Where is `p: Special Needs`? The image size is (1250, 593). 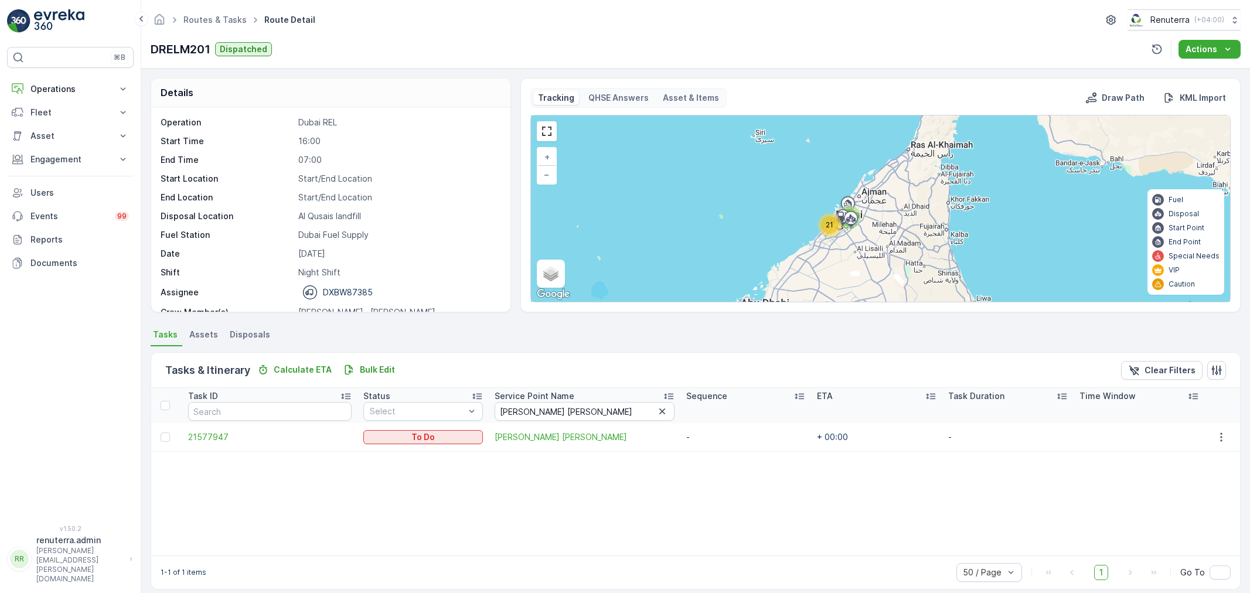
p: Special Needs is located at coordinates (1194, 256).